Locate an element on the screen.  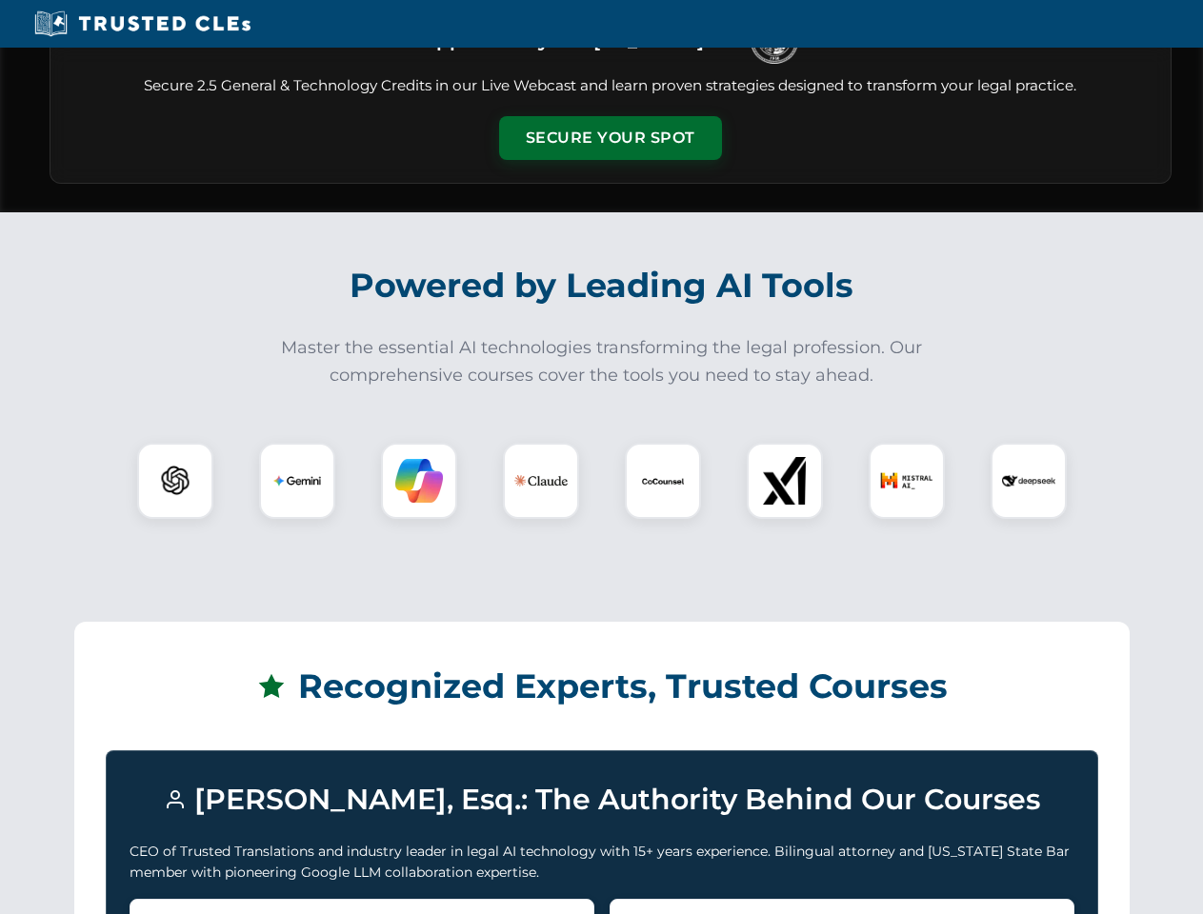
div: xAI is located at coordinates (785, 481).